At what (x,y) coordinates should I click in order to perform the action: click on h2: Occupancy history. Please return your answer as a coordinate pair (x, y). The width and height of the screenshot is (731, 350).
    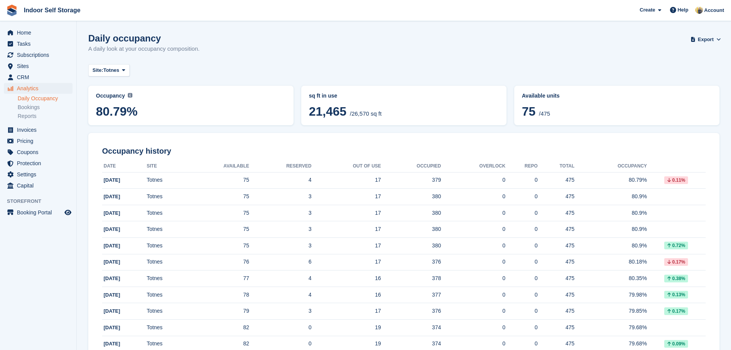
    Looking at the image, I should click on (404, 151).